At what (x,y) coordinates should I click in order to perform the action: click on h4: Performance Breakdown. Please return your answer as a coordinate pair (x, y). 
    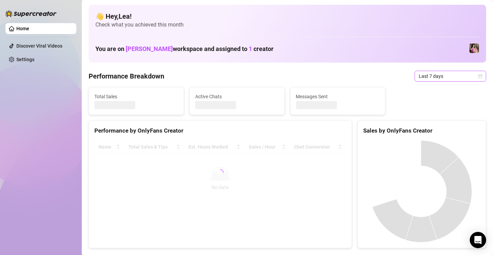
    Looking at the image, I should click on (126, 76).